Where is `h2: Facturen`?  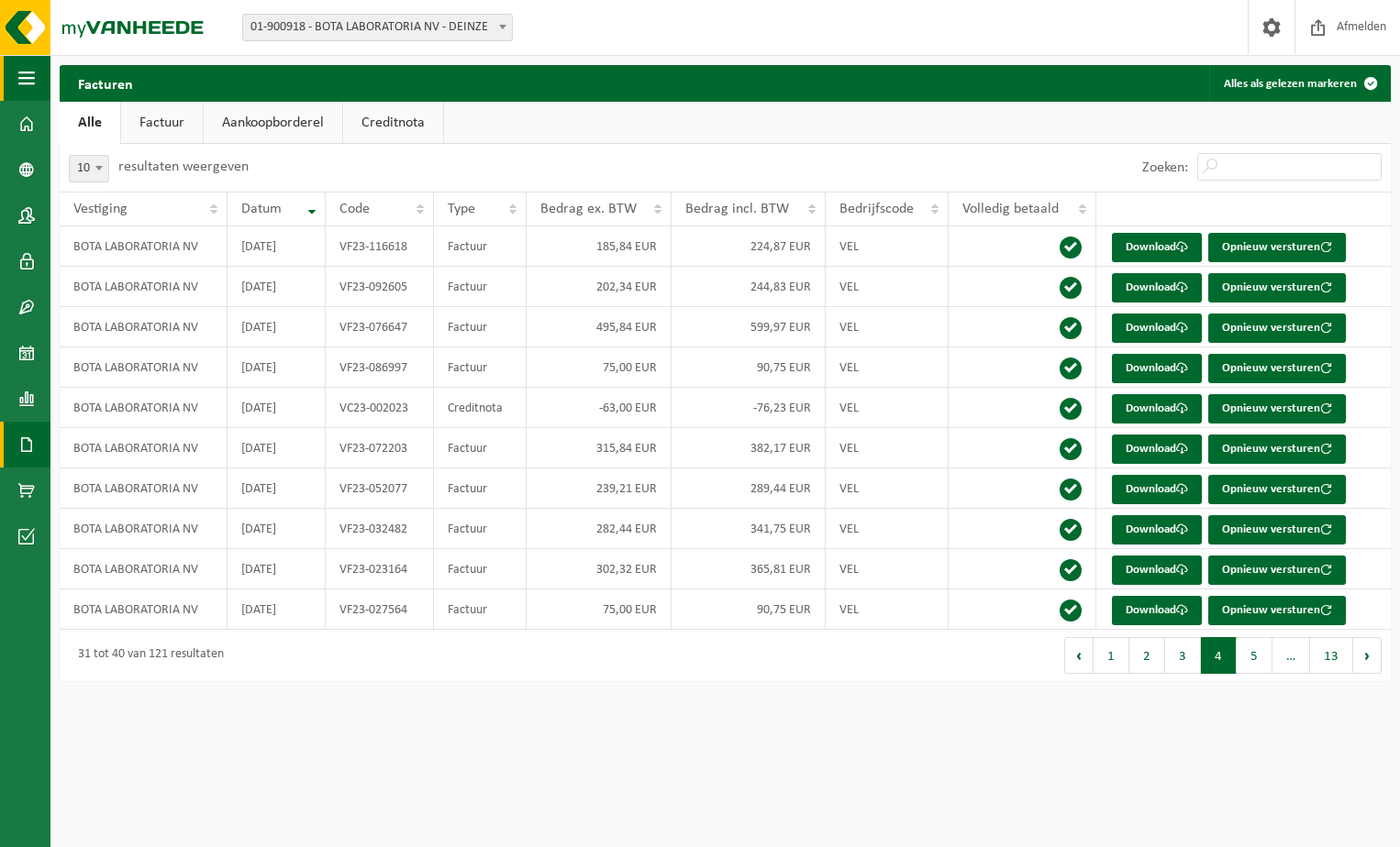 h2: Facturen is located at coordinates (106, 83).